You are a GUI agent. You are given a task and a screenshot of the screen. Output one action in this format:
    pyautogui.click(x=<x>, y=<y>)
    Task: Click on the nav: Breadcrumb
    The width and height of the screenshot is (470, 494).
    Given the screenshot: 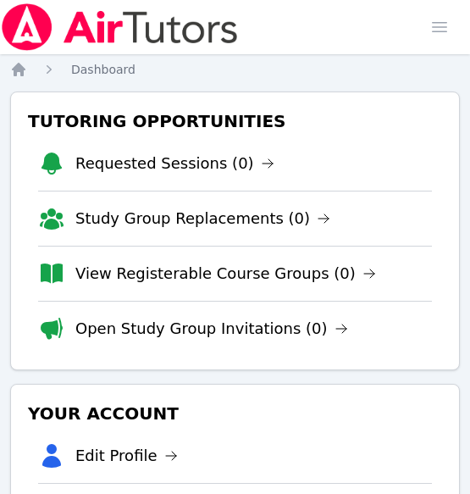 What is the action you would take?
    pyautogui.click(x=235, y=69)
    